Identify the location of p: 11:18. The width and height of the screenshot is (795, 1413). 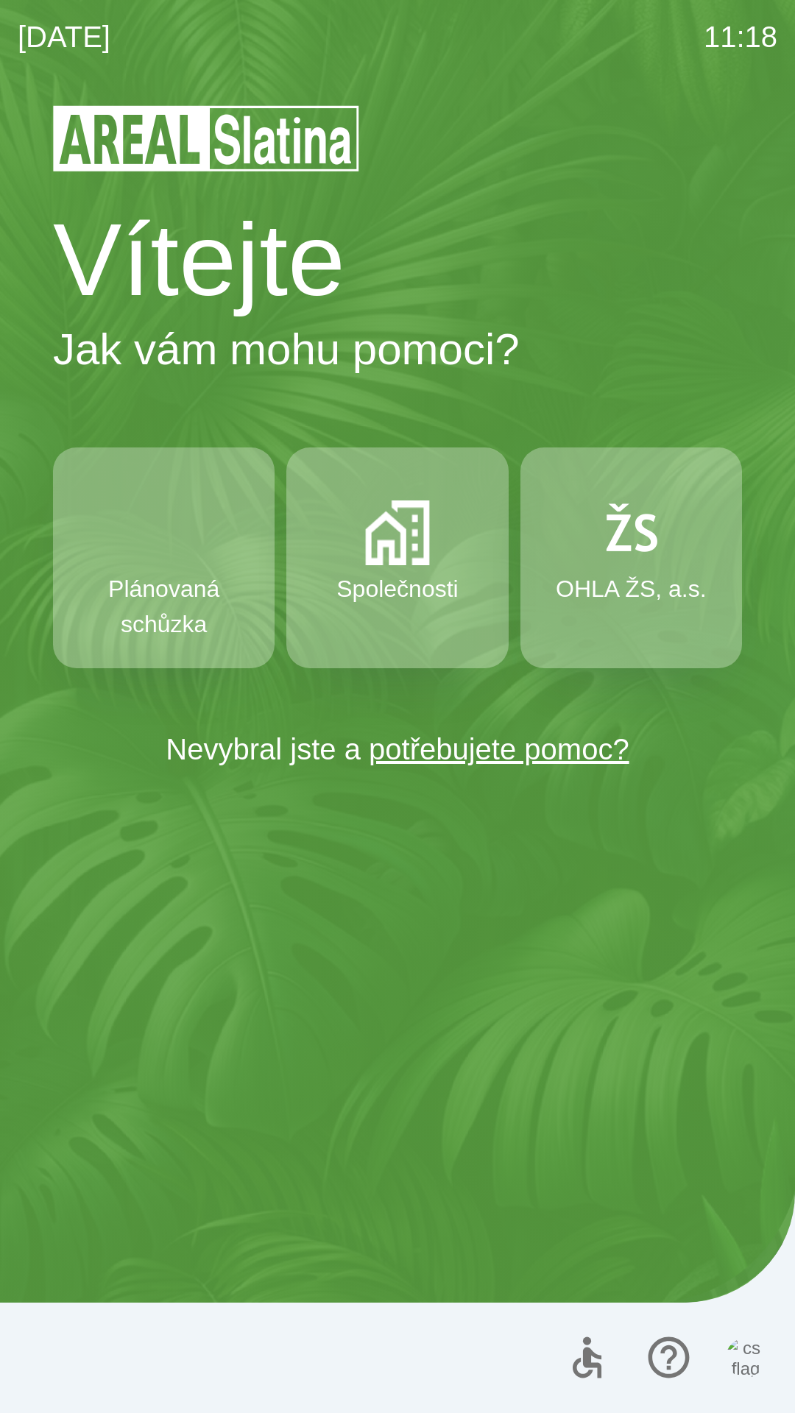
(740, 37).